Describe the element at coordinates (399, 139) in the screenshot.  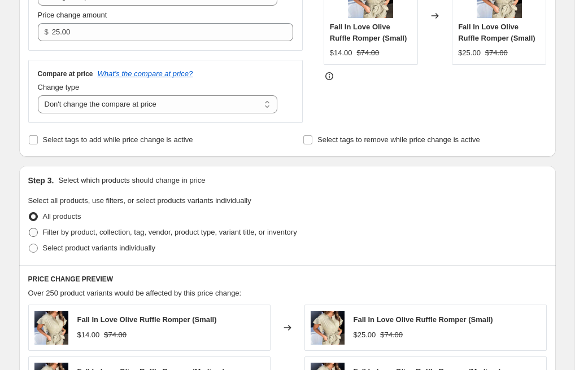
I see `span: Select tags to remove while price change is active` at that location.